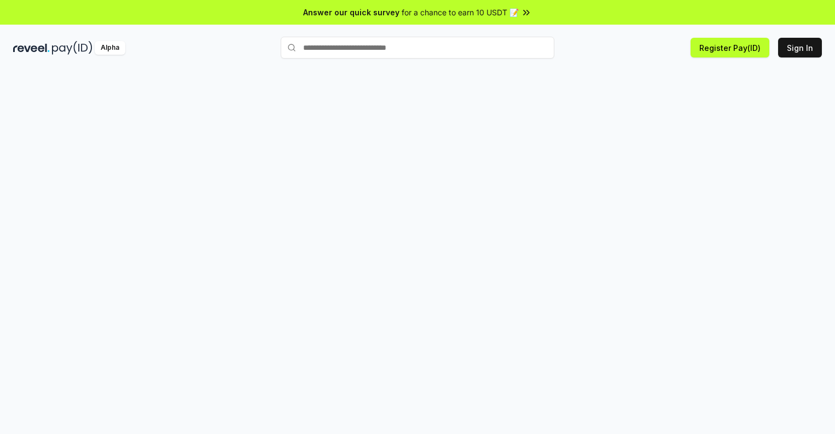  Describe the element at coordinates (351, 12) in the screenshot. I see `span: Answer our quick survey` at that location.